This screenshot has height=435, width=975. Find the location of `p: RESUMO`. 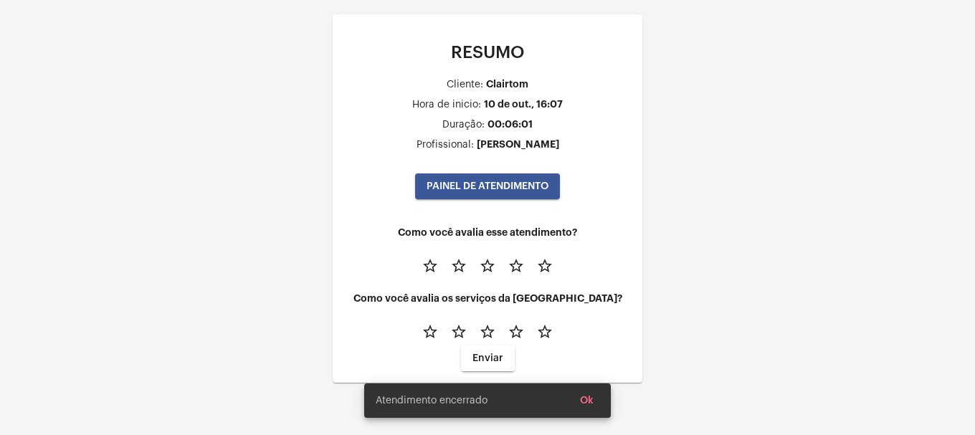

p: RESUMO is located at coordinates (488, 52).